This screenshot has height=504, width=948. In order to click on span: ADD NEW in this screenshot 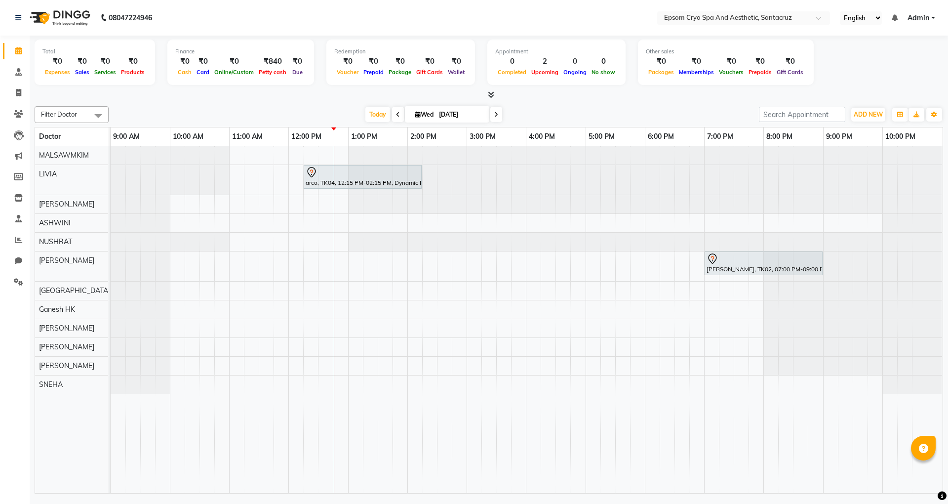, I will do `click(868, 114)`.